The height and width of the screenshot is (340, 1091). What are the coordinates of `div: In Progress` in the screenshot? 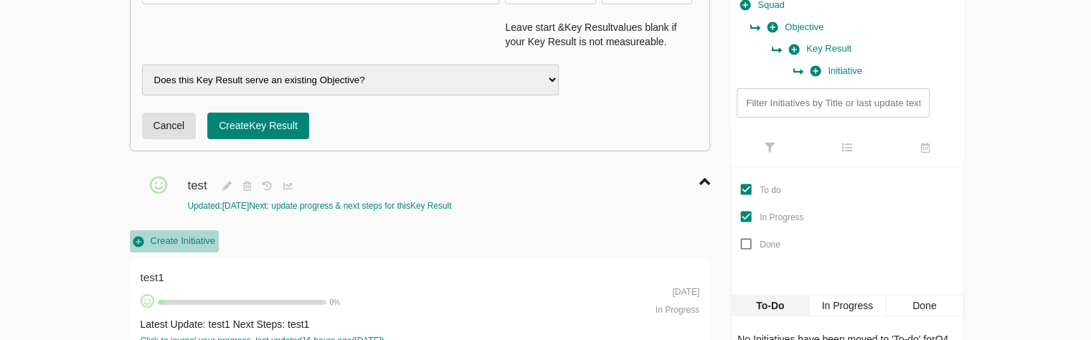 It's located at (847, 306).